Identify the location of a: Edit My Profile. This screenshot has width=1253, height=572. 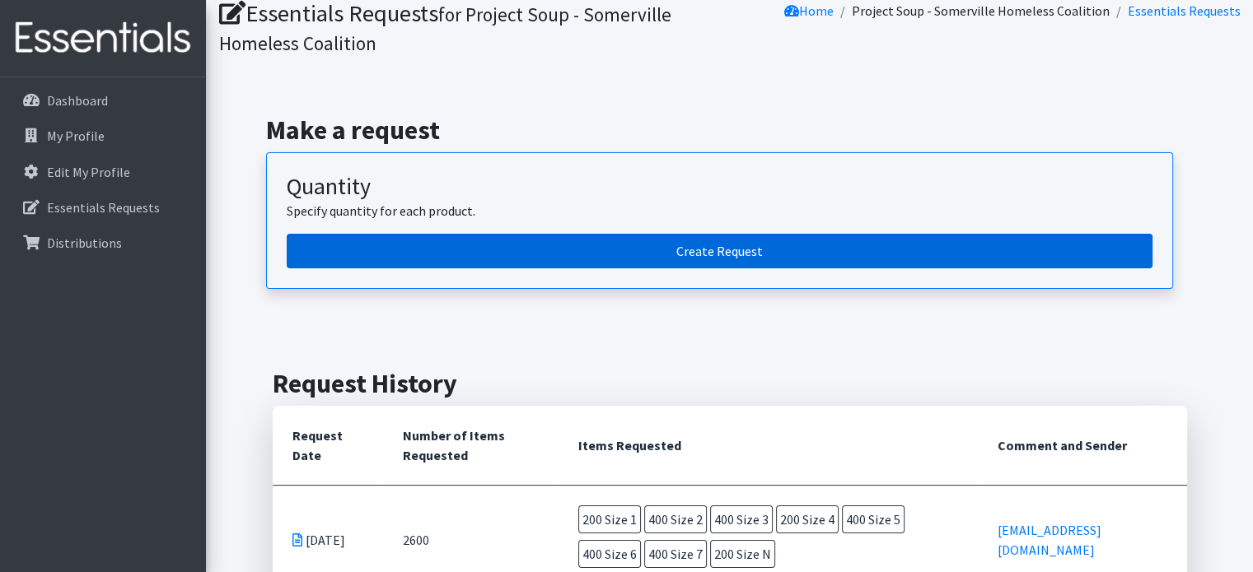
(103, 172).